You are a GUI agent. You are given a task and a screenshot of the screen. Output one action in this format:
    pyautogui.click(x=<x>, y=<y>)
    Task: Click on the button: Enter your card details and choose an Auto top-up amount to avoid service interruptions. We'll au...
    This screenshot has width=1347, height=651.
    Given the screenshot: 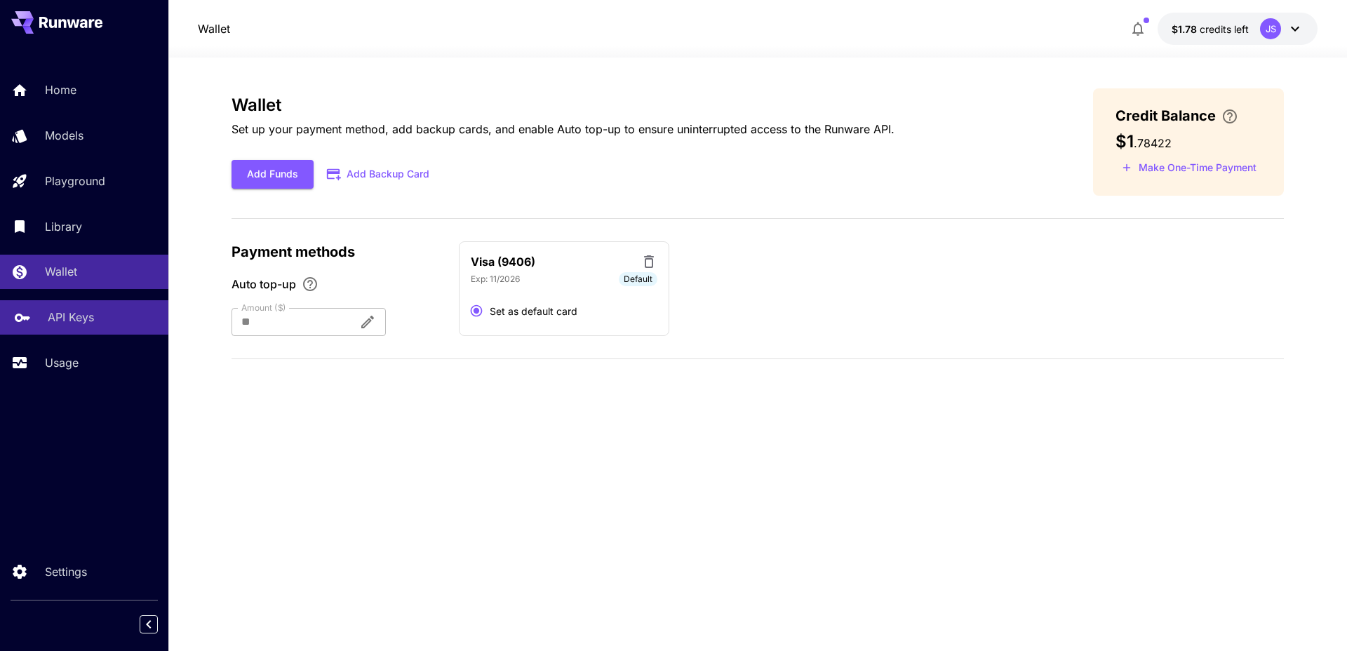 What is the action you would take?
    pyautogui.click(x=1229, y=116)
    